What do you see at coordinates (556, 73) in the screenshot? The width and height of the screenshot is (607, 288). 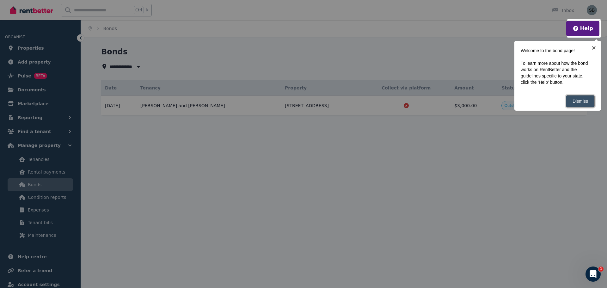 I see `p: To learn more about how the bond works on RentBetter and the guidelines specific to your state, c...` at bounding box center [556, 73].